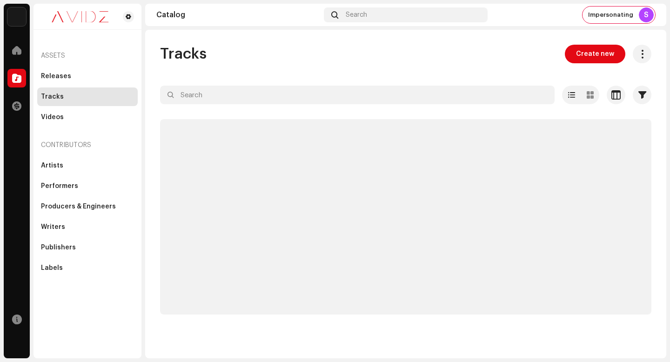  I want to click on re-m-nav-item: Videos, so click(87, 117).